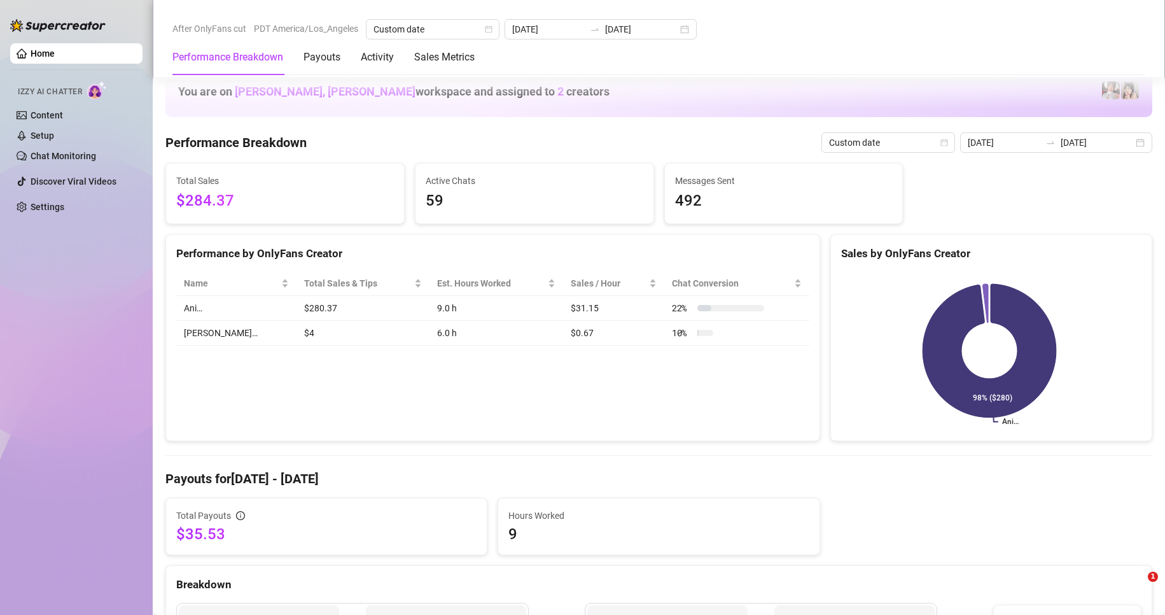  Describe the element at coordinates (492, 253) in the screenshot. I see `div: Performance by OnlyFans Creator` at that location.